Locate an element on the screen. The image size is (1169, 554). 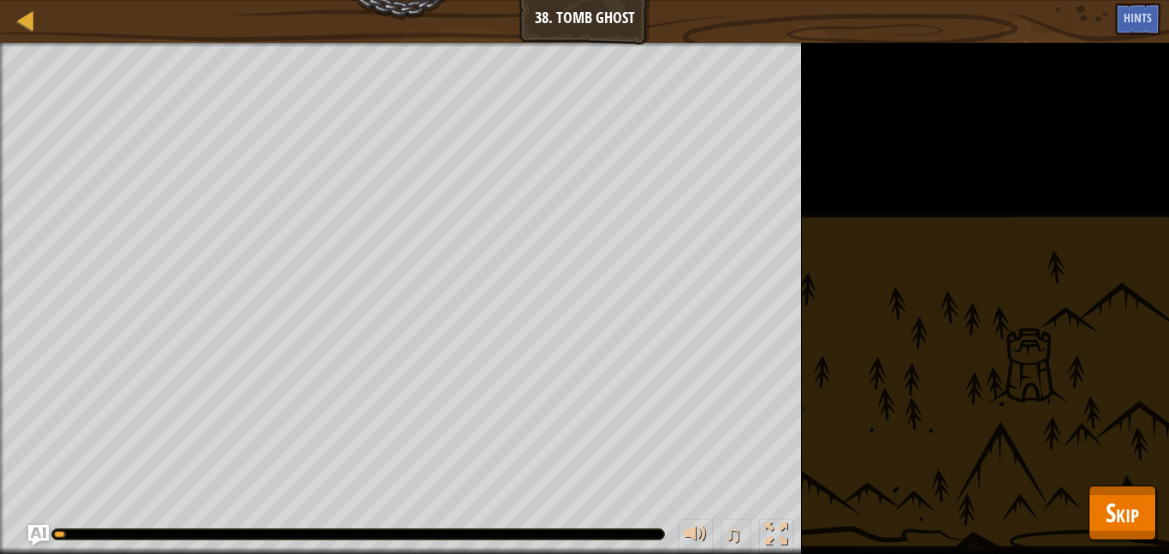
span: Hints is located at coordinates (1137, 17).